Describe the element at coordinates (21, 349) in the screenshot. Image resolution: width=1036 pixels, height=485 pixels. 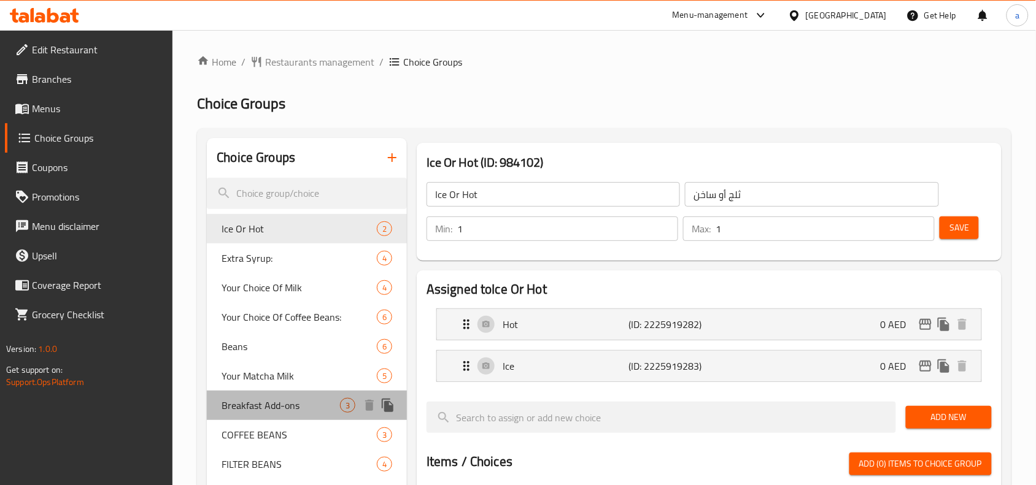
I see `span: Version:` at that location.